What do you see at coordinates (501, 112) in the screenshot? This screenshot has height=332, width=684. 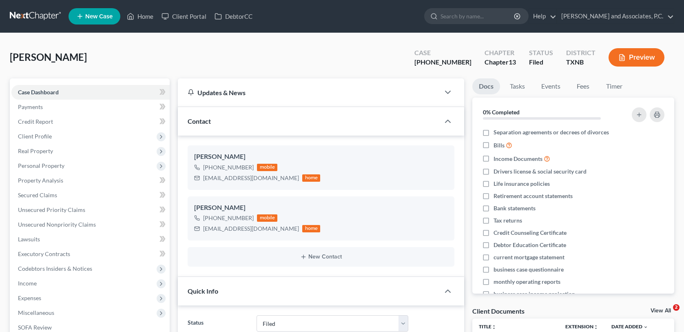 I see `strong: 0% Completed` at bounding box center [501, 112].